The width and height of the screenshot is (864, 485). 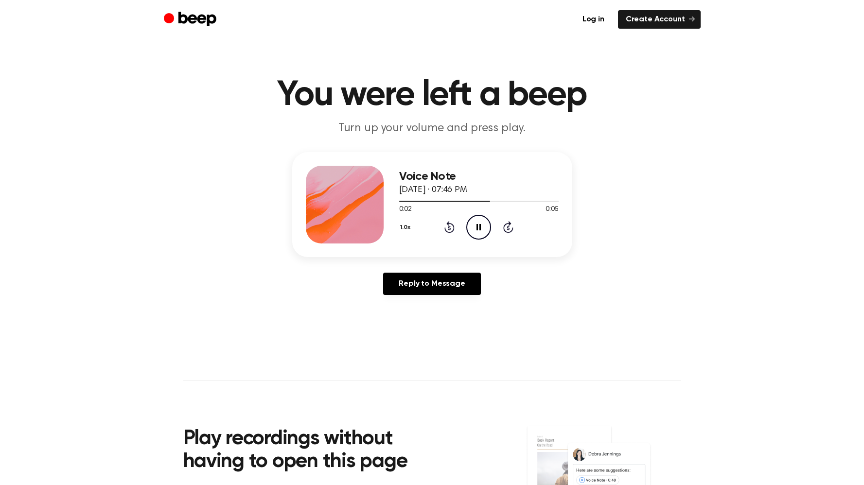 What do you see at coordinates (191, 19) in the screenshot?
I see `a: Beep` at bounding box center [191, 19].